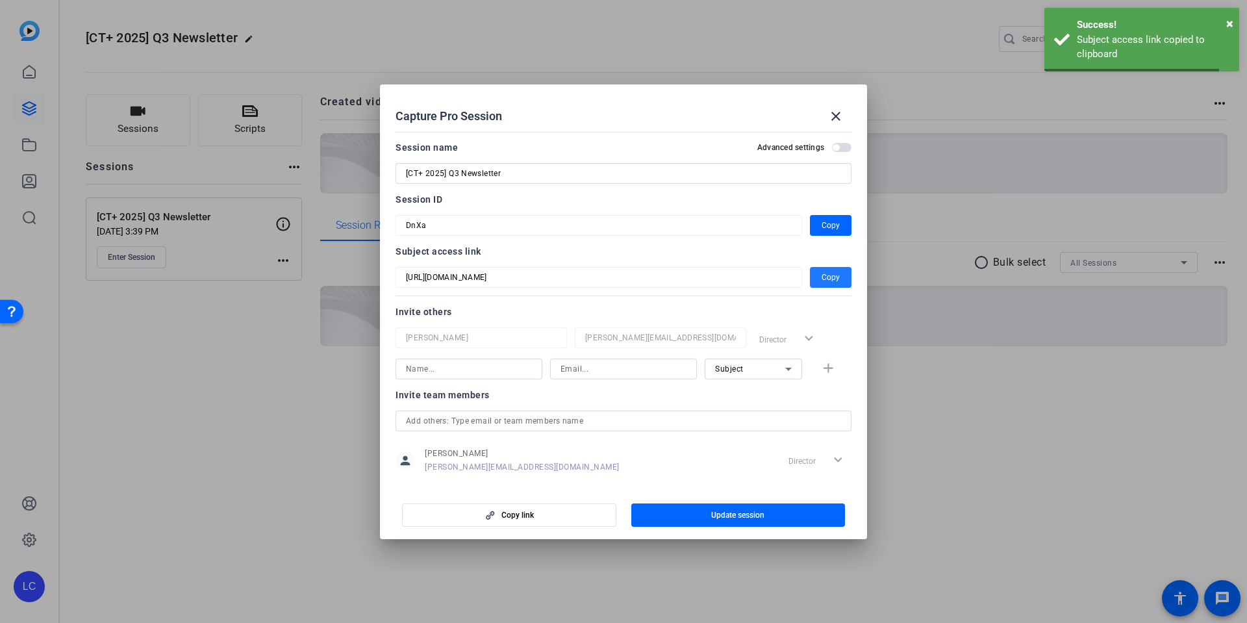 The height and width of the screenshot is (623, 1247). I want to click on span: Copy link, so click(518, 515).